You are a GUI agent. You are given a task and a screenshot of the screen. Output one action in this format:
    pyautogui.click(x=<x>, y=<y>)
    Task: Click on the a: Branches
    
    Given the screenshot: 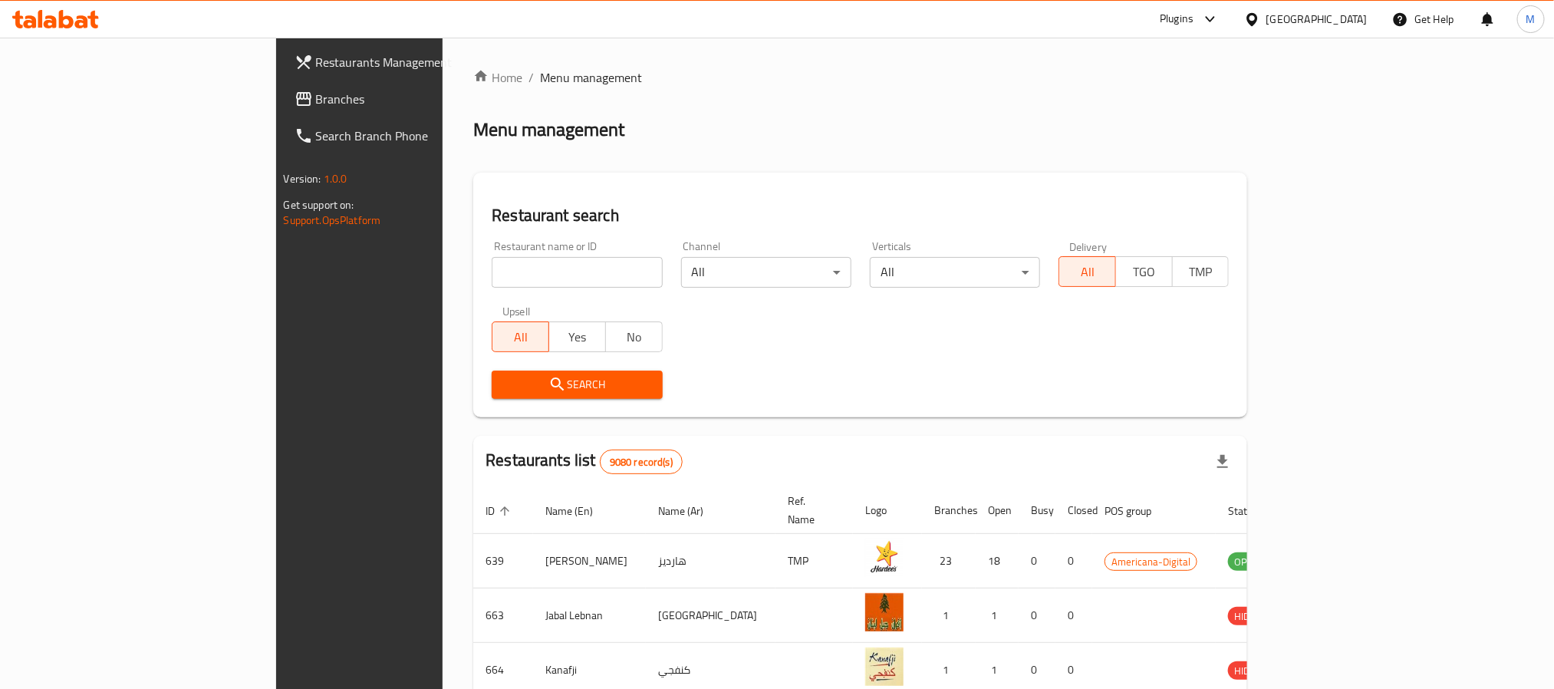 What is the action you would take?
    pyautogui.click(x=409, y=99)
    